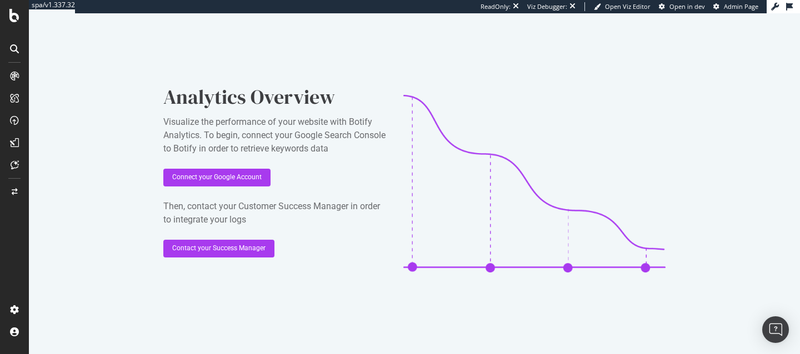  I want to click on a: Open in dev, so click(682, 7).